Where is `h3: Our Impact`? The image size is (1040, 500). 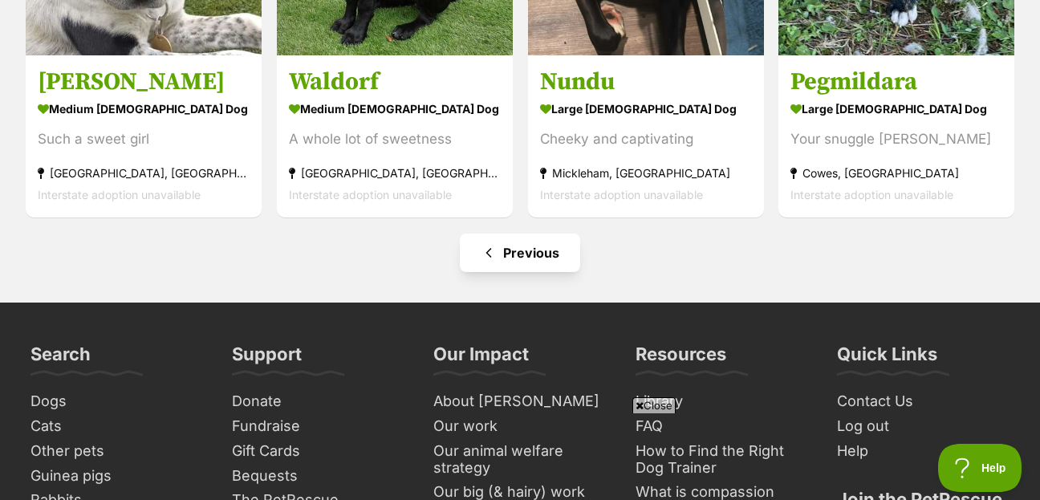
h3: Our Impact is located at coordinates (481, 359).